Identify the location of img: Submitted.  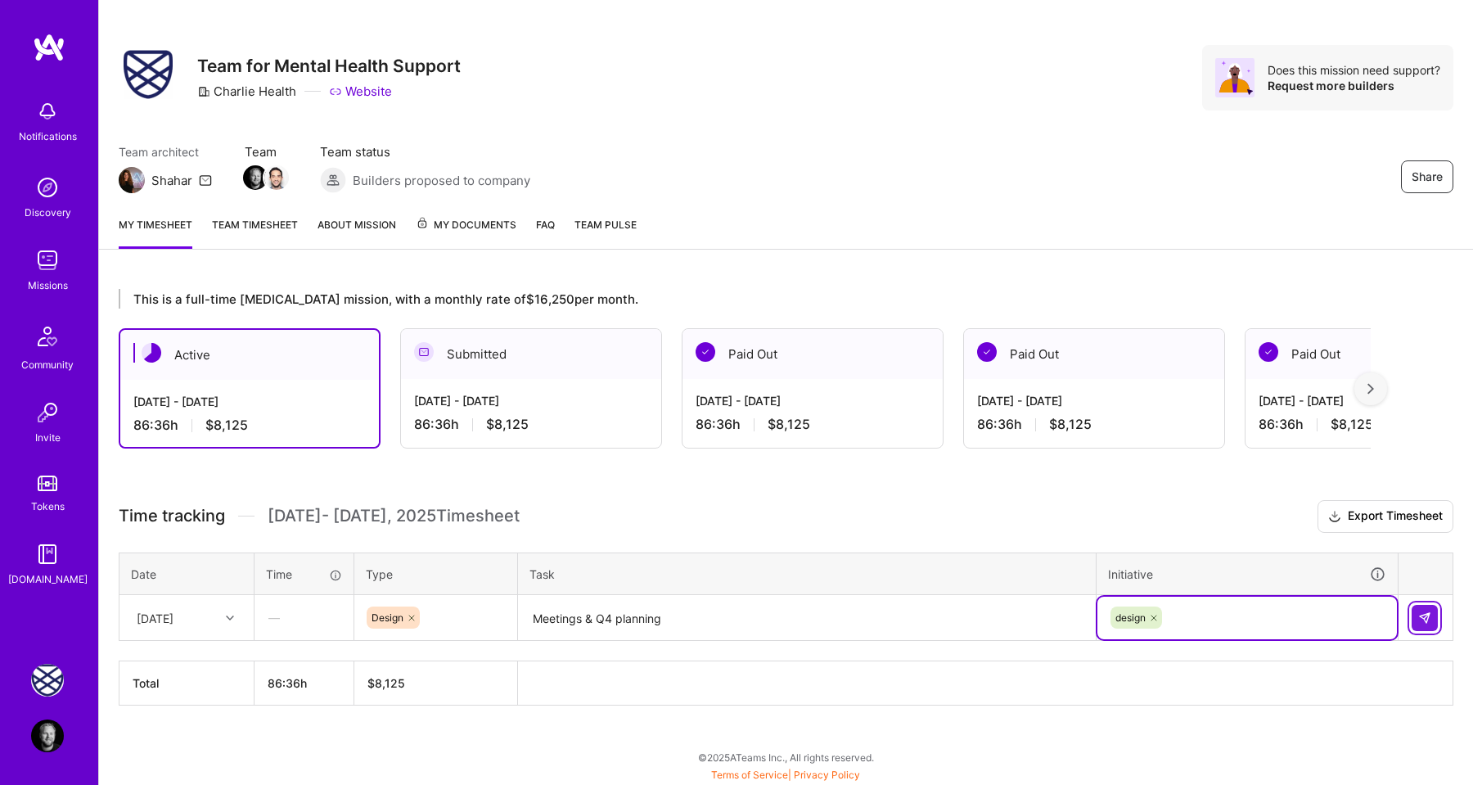
(424, 352).